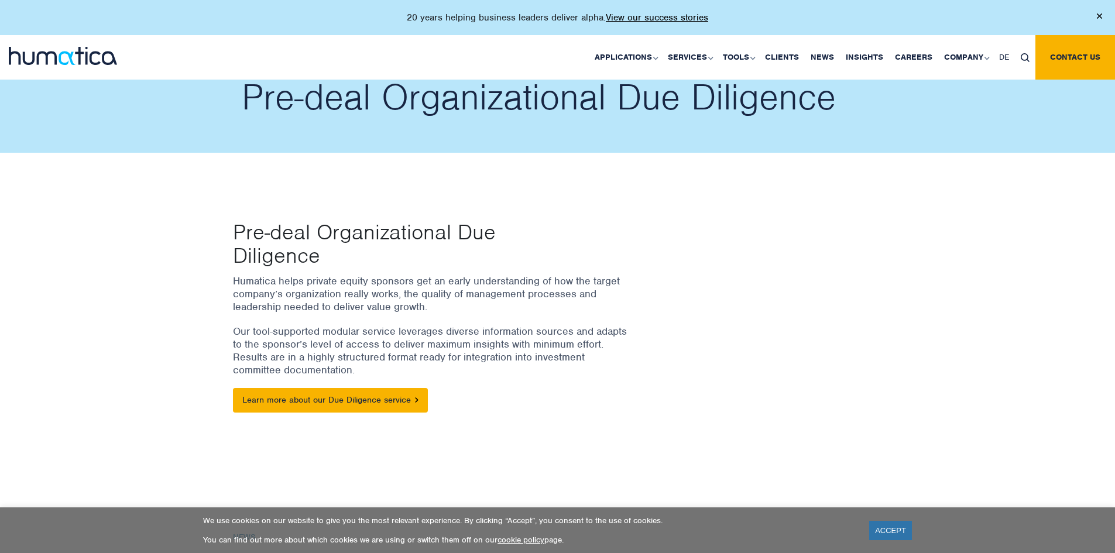 The width and height of the screenshot is (1115, 553). I want to click on p: Pre-deal Organizational Due Diligence, so click(409, 243).